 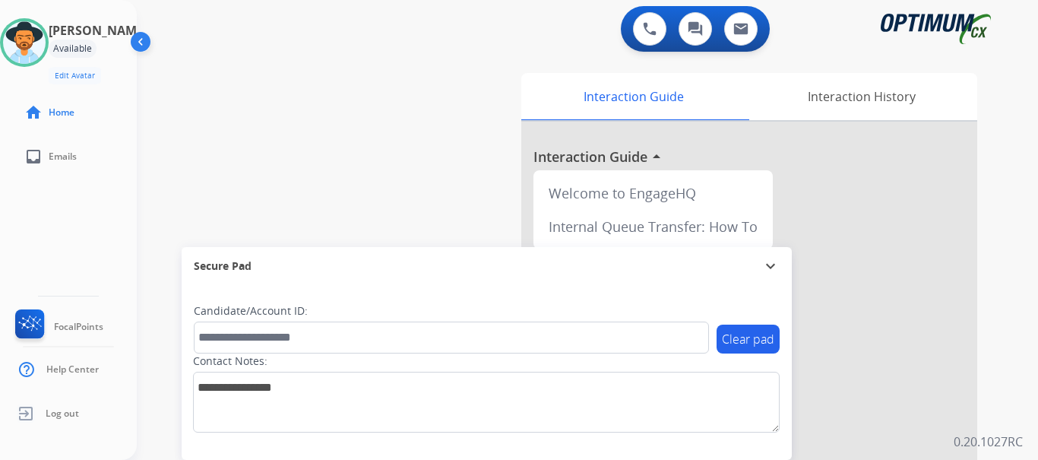 What do you see at coordinates (653, 193) in the screenshot?
I see `div: Welcome to EngageHQ` at bounding box center [653, 193].